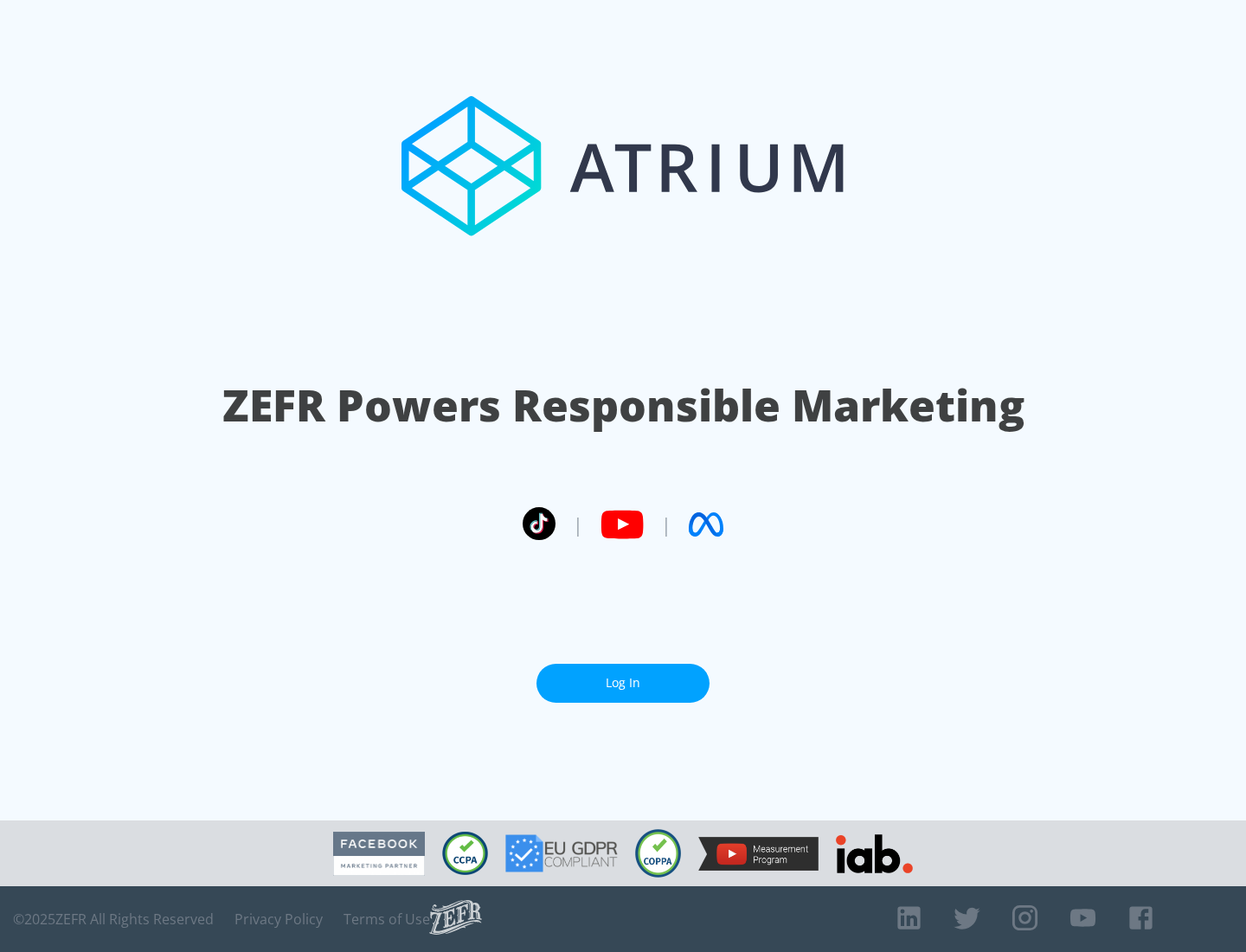 This screenshot has width=1246, height=952. Describe the element at coordinates (623, 405) in the screenshot. I see `h1: ZEFR Powers Responsible Marketing` at that location.